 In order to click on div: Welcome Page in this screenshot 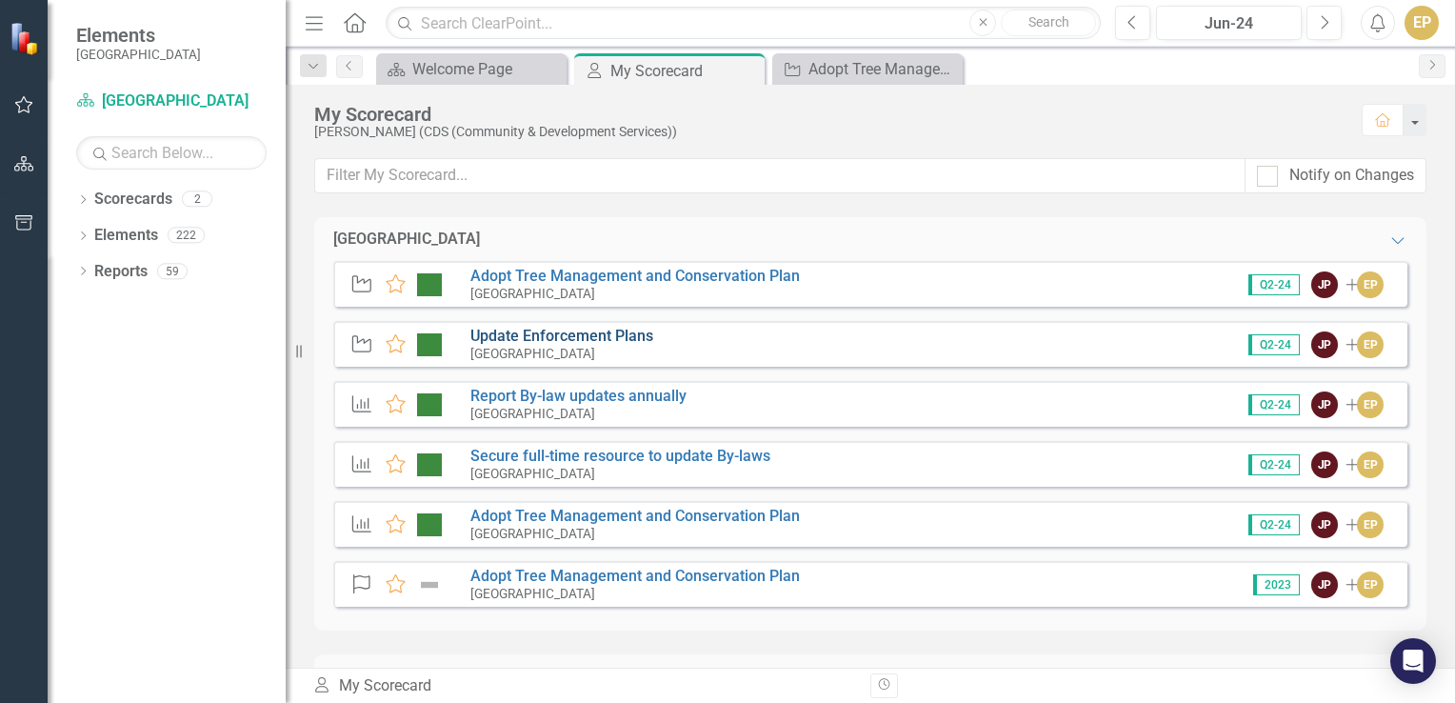, I will do `click(486, 69)`.